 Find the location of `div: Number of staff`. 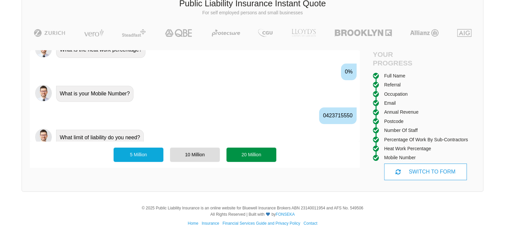

div: Number of staff is located at coordinates (401, 130).